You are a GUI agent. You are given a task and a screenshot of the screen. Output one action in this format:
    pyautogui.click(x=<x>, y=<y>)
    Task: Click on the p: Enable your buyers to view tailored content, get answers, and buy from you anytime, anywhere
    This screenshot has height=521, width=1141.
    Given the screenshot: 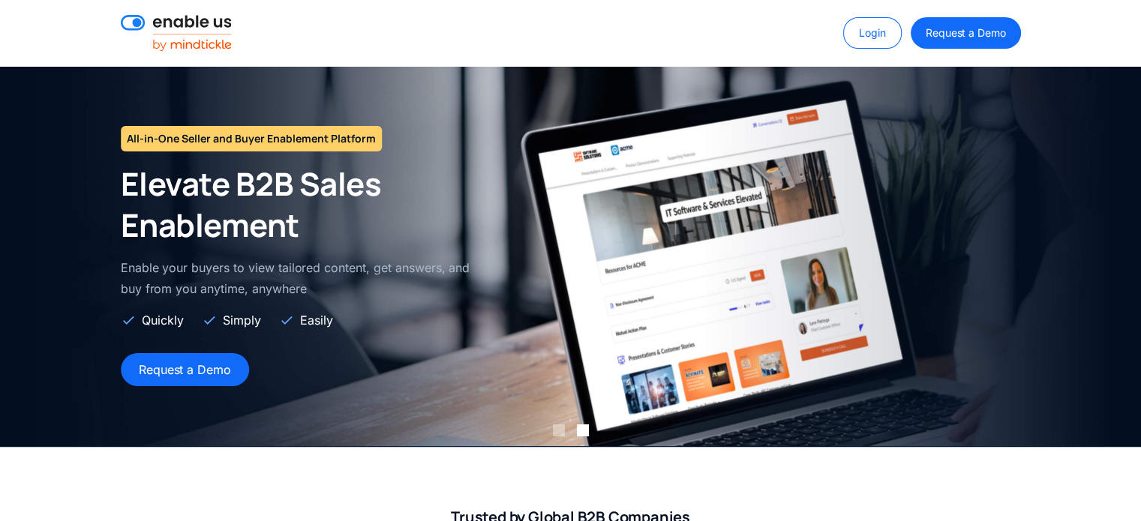 What is the action you would take?
    pyautogui.click(x=299, y=278)
    